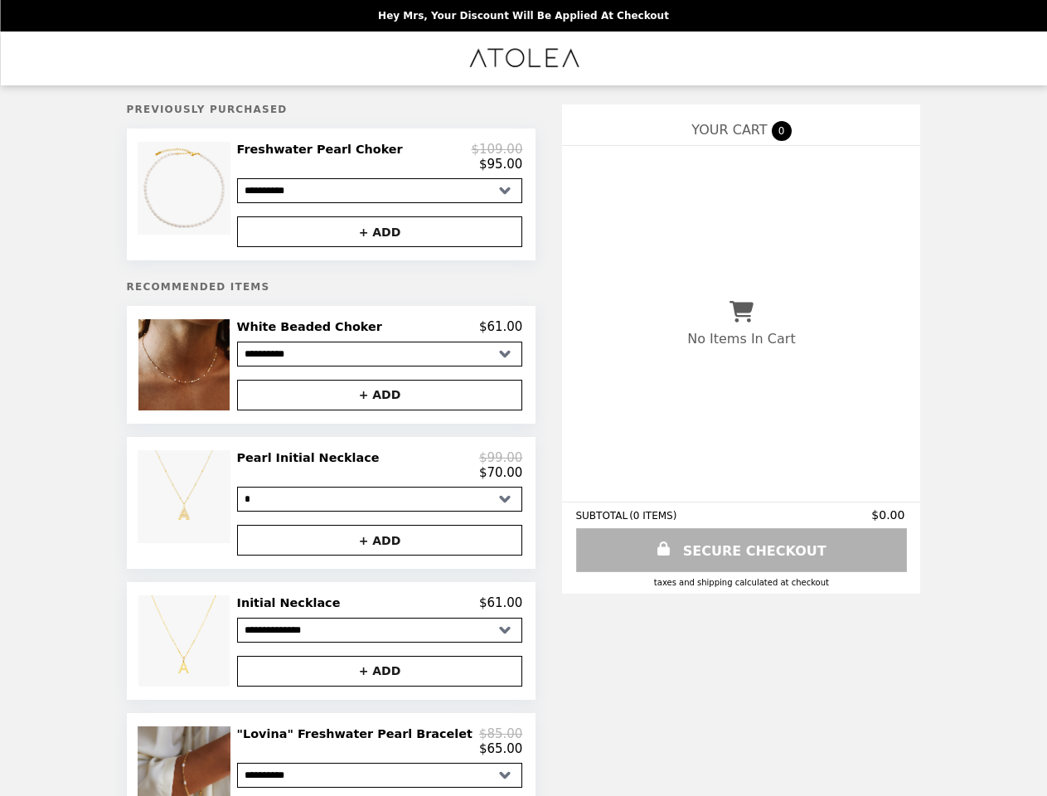  I want to click on p: $109.00, so click(497, 149).